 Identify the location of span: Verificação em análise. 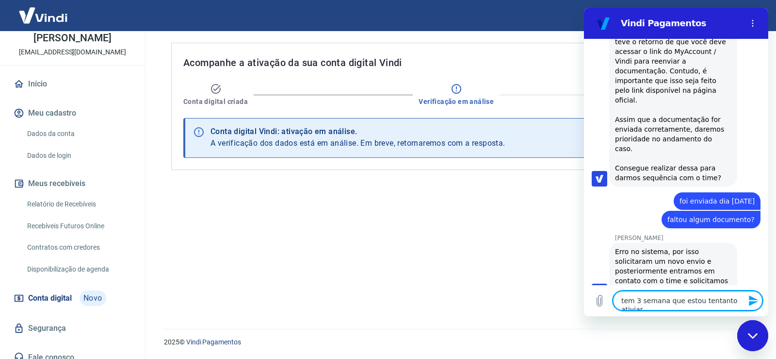
(456, 101).